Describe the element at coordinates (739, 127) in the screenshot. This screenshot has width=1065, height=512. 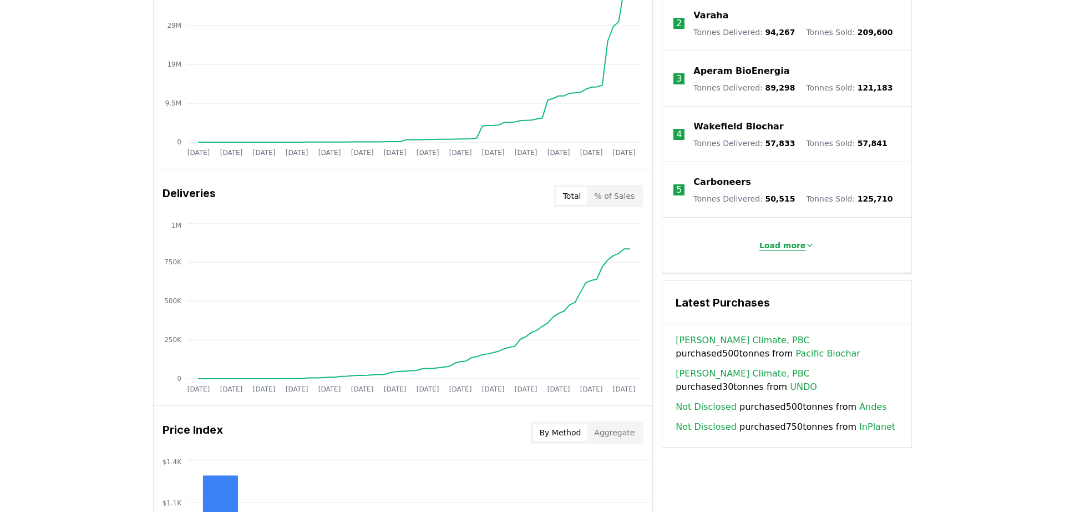
I see `p: Wakefield Biochar` at that location.